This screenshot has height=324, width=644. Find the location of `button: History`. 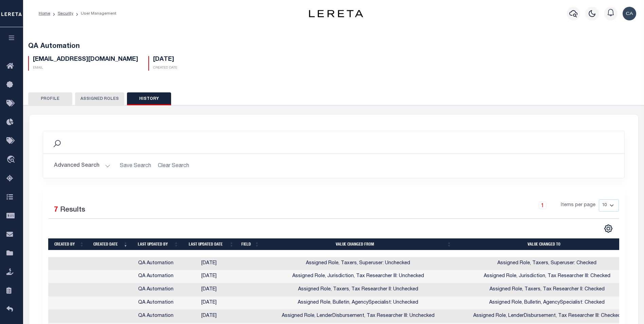

button: History is located at coordinates (149, 99).